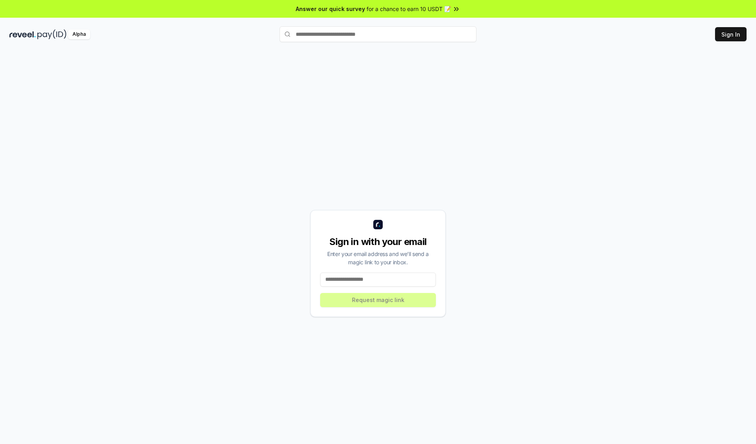 Image resolution: width=756 pixels, height=444 pixels. I want to click on span: for a chance to earn 10 USDT 📝, so click(409, 9).